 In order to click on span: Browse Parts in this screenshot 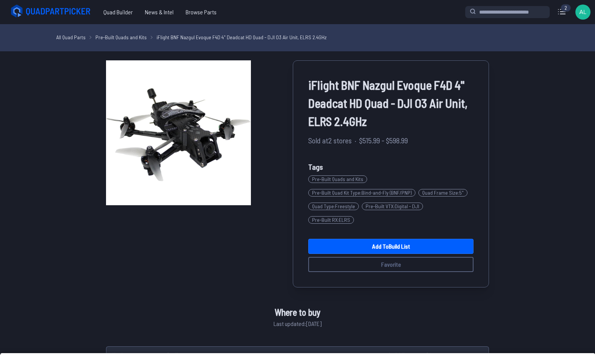, I will do `click(201, 12)`.